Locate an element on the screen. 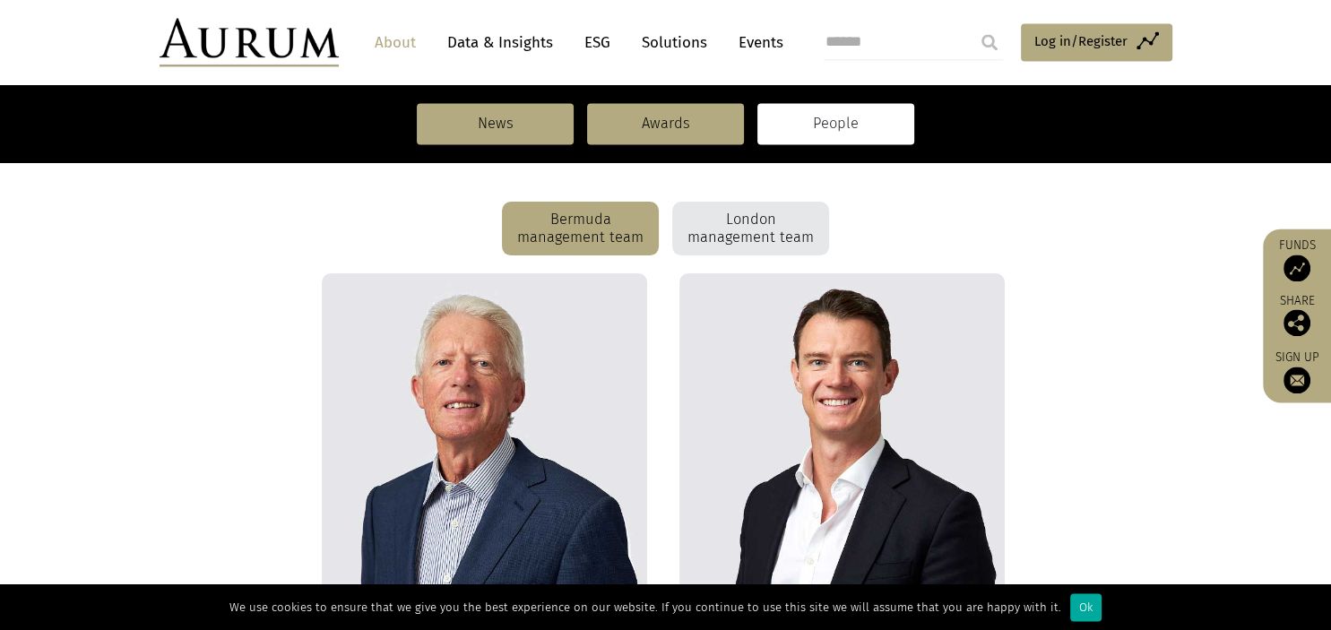  a: Funds is located at coordinates (1297, 259).